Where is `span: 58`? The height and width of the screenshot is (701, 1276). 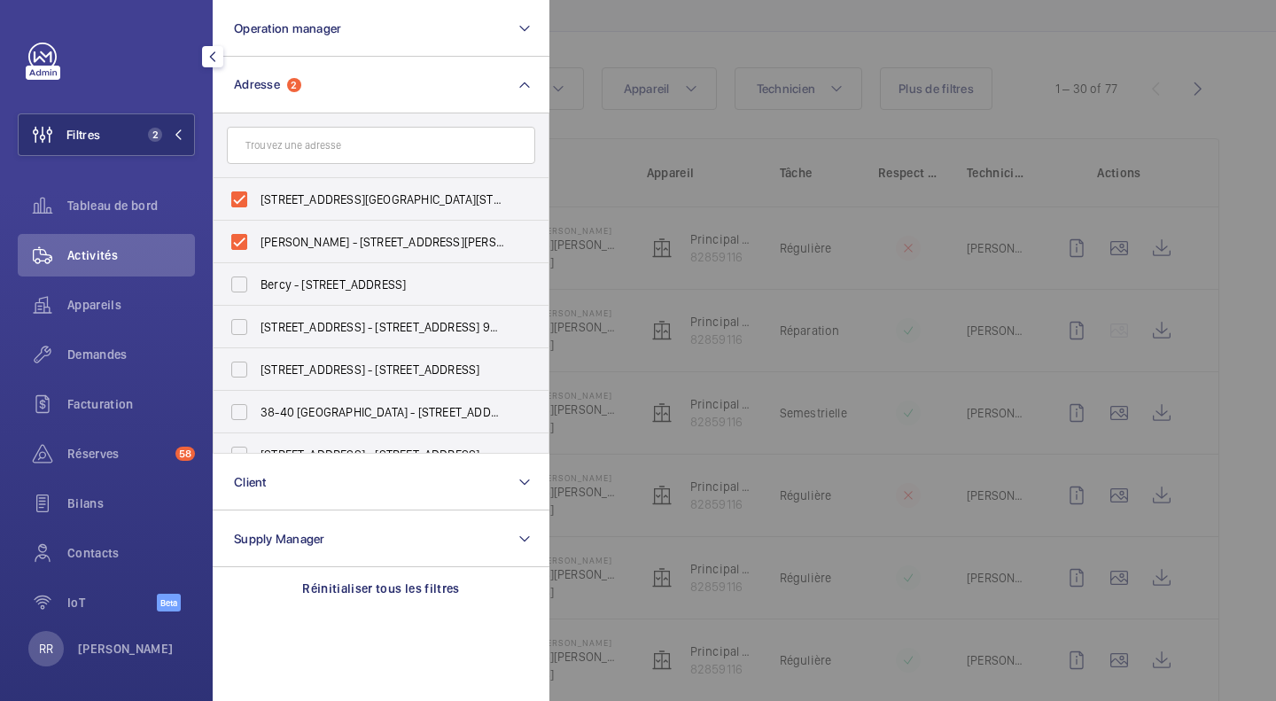 span: 58 is located at coordinates (185, 454).